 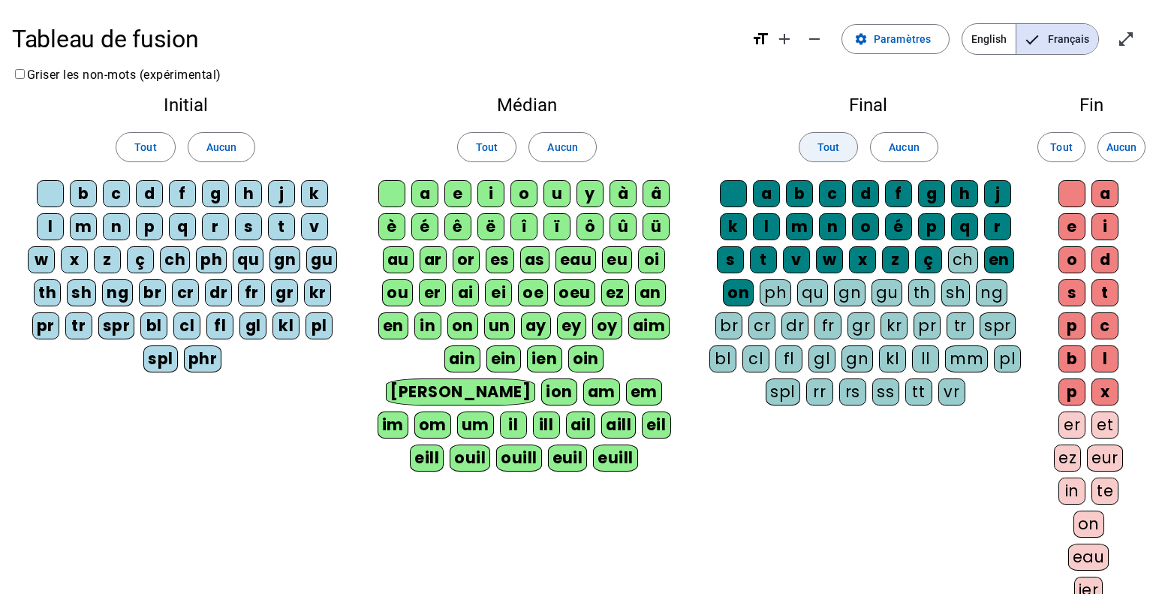 I want to click on div: ü, so click(x=656, y=227).